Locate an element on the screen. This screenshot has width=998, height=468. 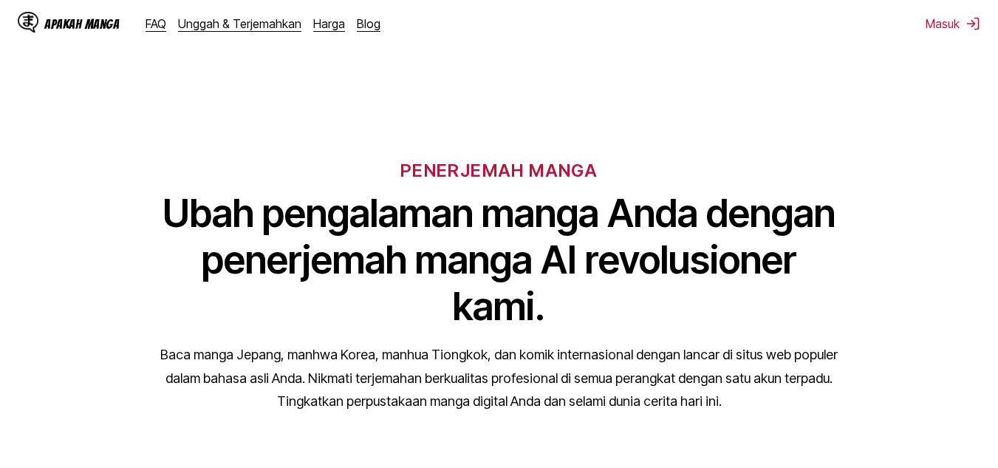
button: Masuk is located at coordinates (953, 24).